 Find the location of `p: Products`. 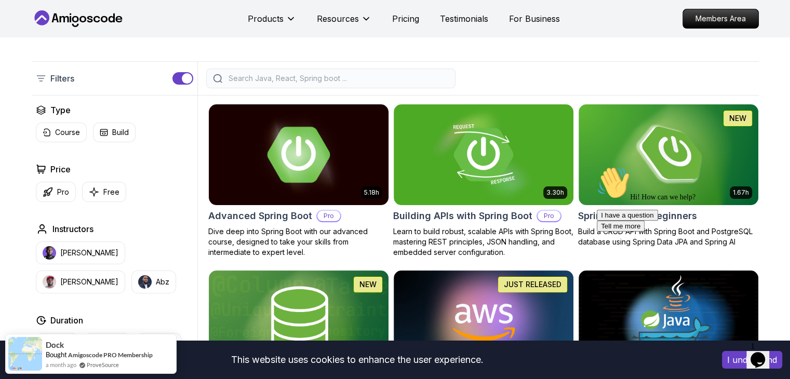

p: Products is located at coordinates (265, 19).